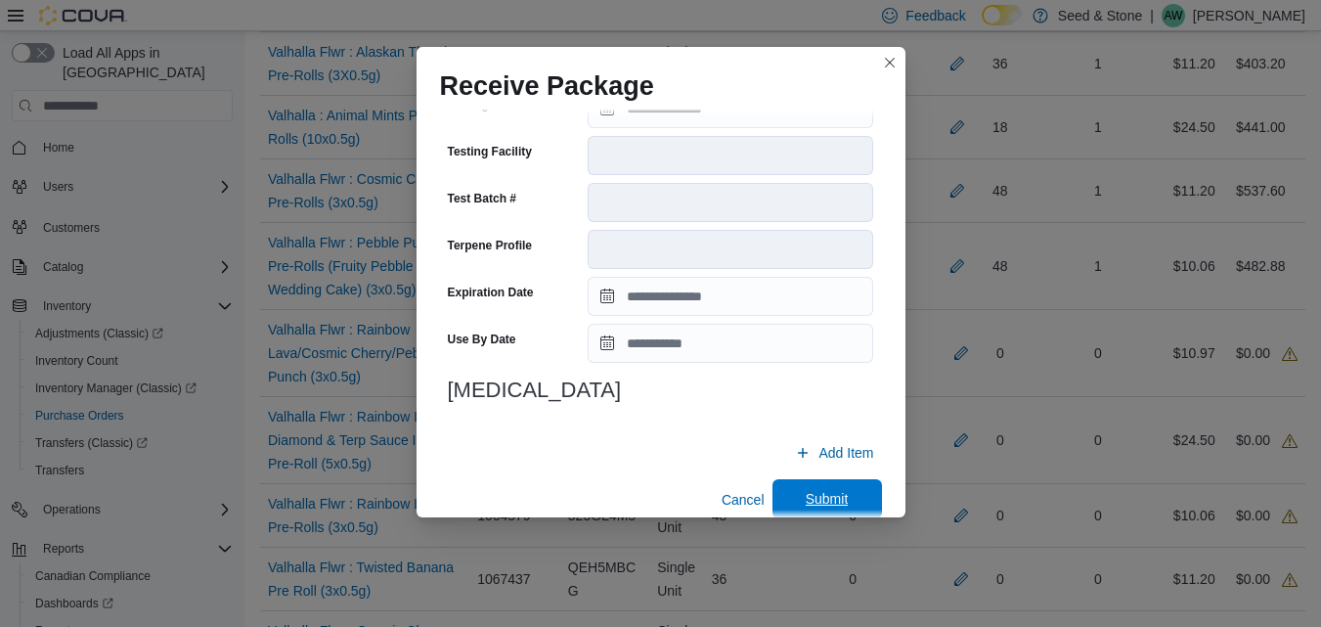 This screenshot has width=1321, height=627. Describe the element at coordinates (846, 453) in the screenshot. I see `span: Add Item` at that location.